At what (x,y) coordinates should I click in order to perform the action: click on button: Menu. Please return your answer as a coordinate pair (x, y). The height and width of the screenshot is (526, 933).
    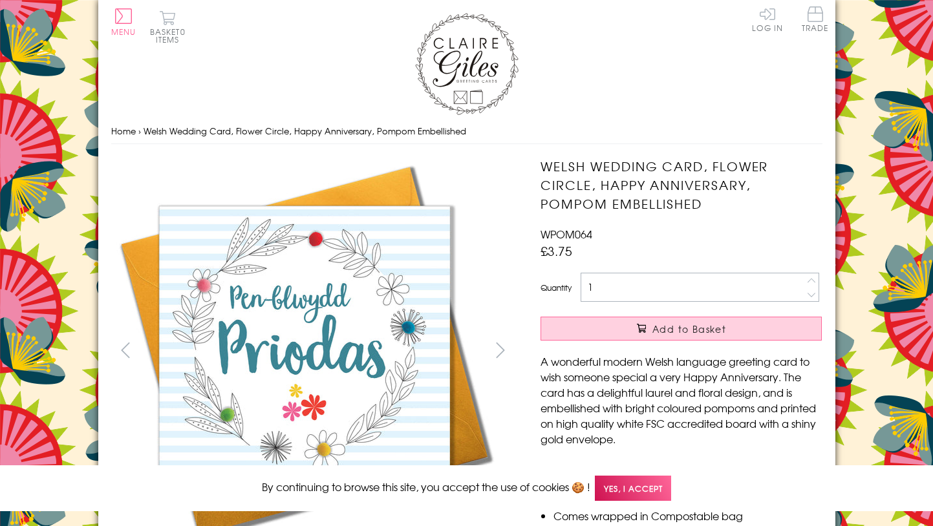
    Looking at the image, I should click on (124, 22).